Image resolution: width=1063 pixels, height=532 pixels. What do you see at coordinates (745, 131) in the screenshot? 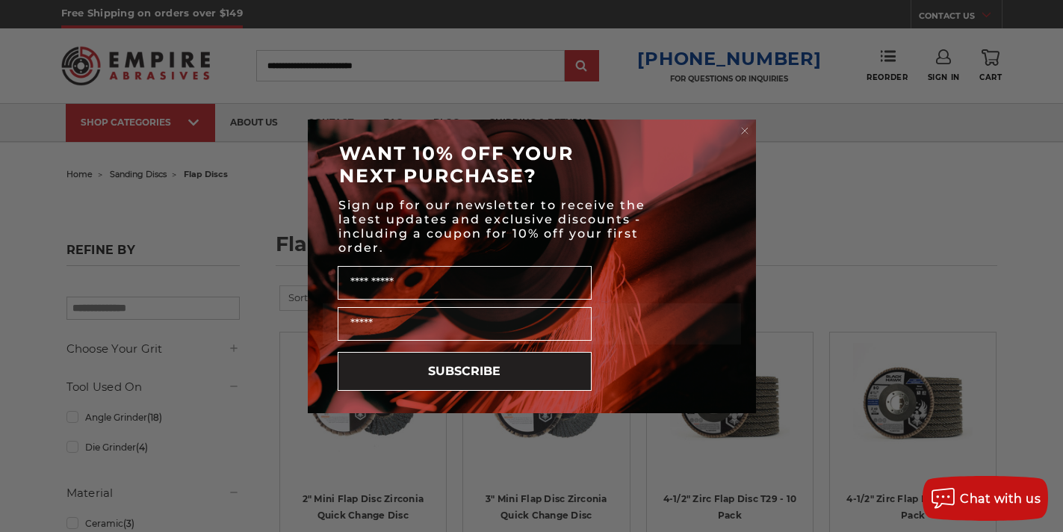
I see `button: Close dialog` at bounding box center [745, 131].